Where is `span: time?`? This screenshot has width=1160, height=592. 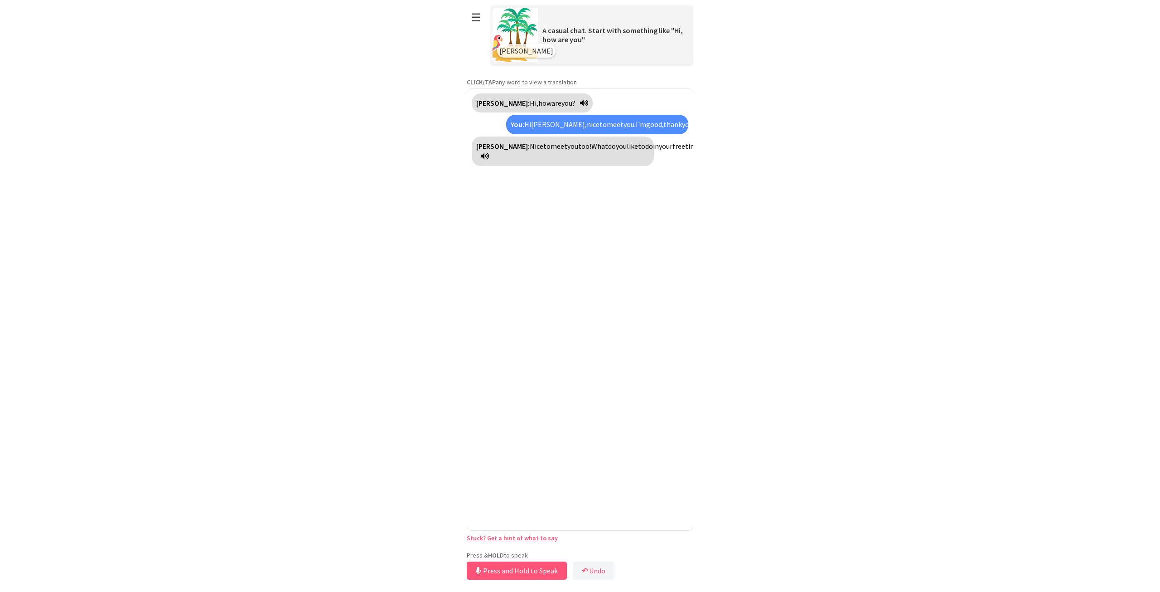 span: time? is located at coordinates (694, 146).